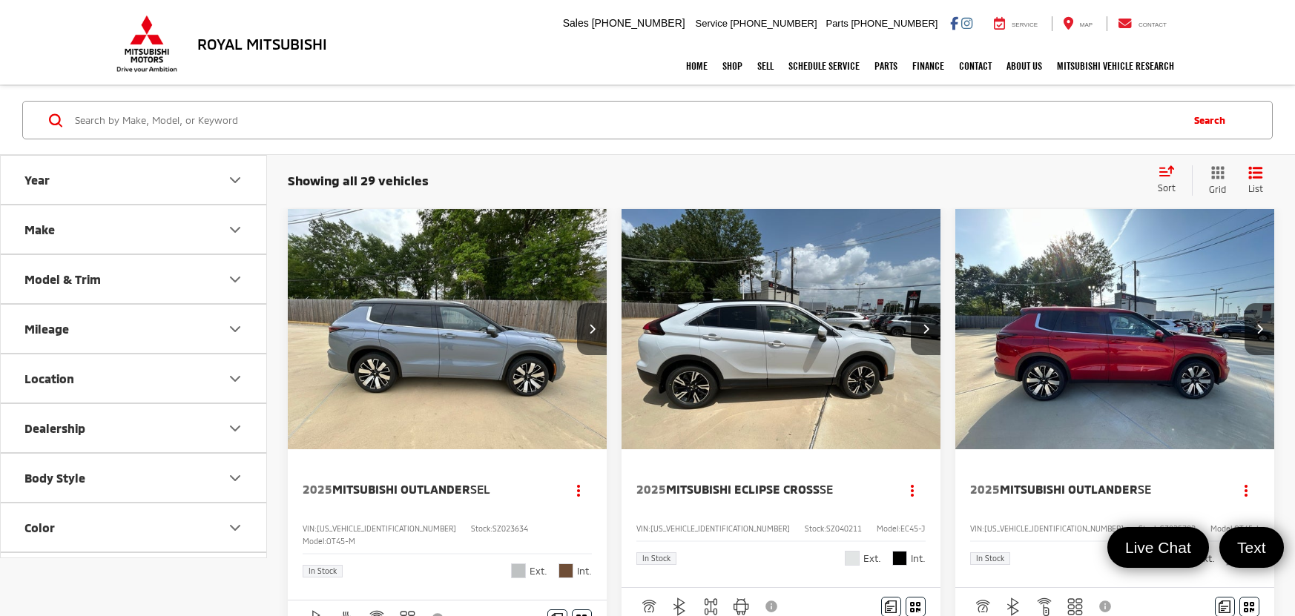 The width and height of the screenshot is (1295, 616). What do you see at coordinates (826, 489) in the screenshot?
I see `span: SE` at bounding box center [826, 489].